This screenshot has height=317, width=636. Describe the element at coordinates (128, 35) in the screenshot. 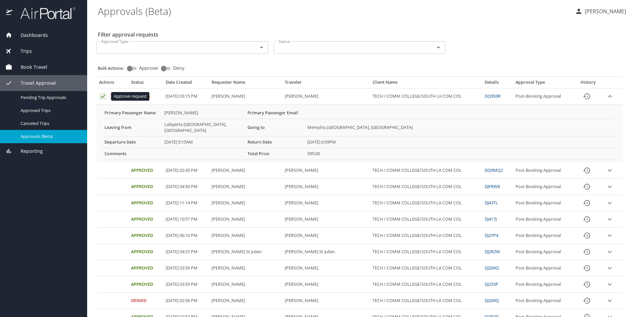

I see `h2: Filter approval requests` at that location.